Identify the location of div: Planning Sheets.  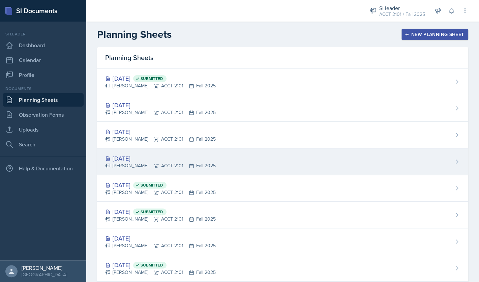
(283, 58).